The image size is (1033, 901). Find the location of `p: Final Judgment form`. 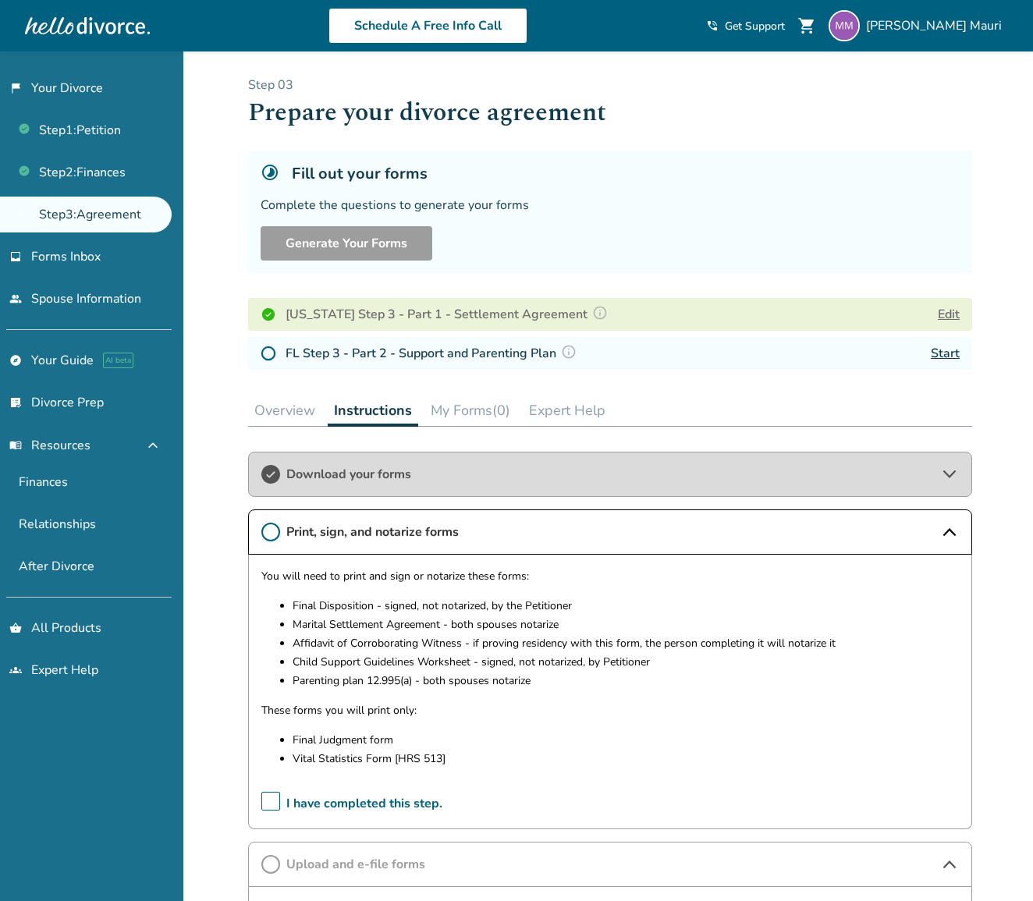

p: Final Judgment form is located at coordinates (626, 741).